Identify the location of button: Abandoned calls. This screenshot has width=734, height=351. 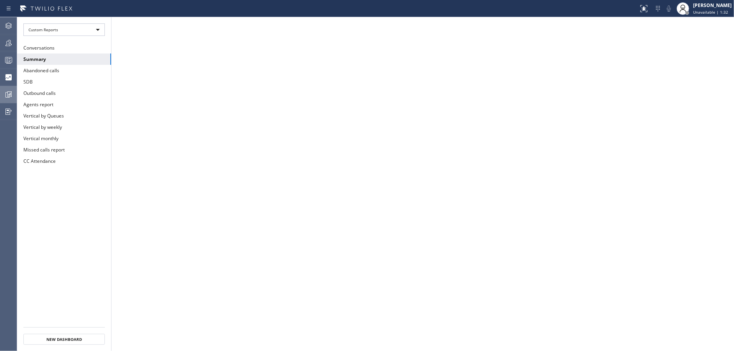
(64, 70).